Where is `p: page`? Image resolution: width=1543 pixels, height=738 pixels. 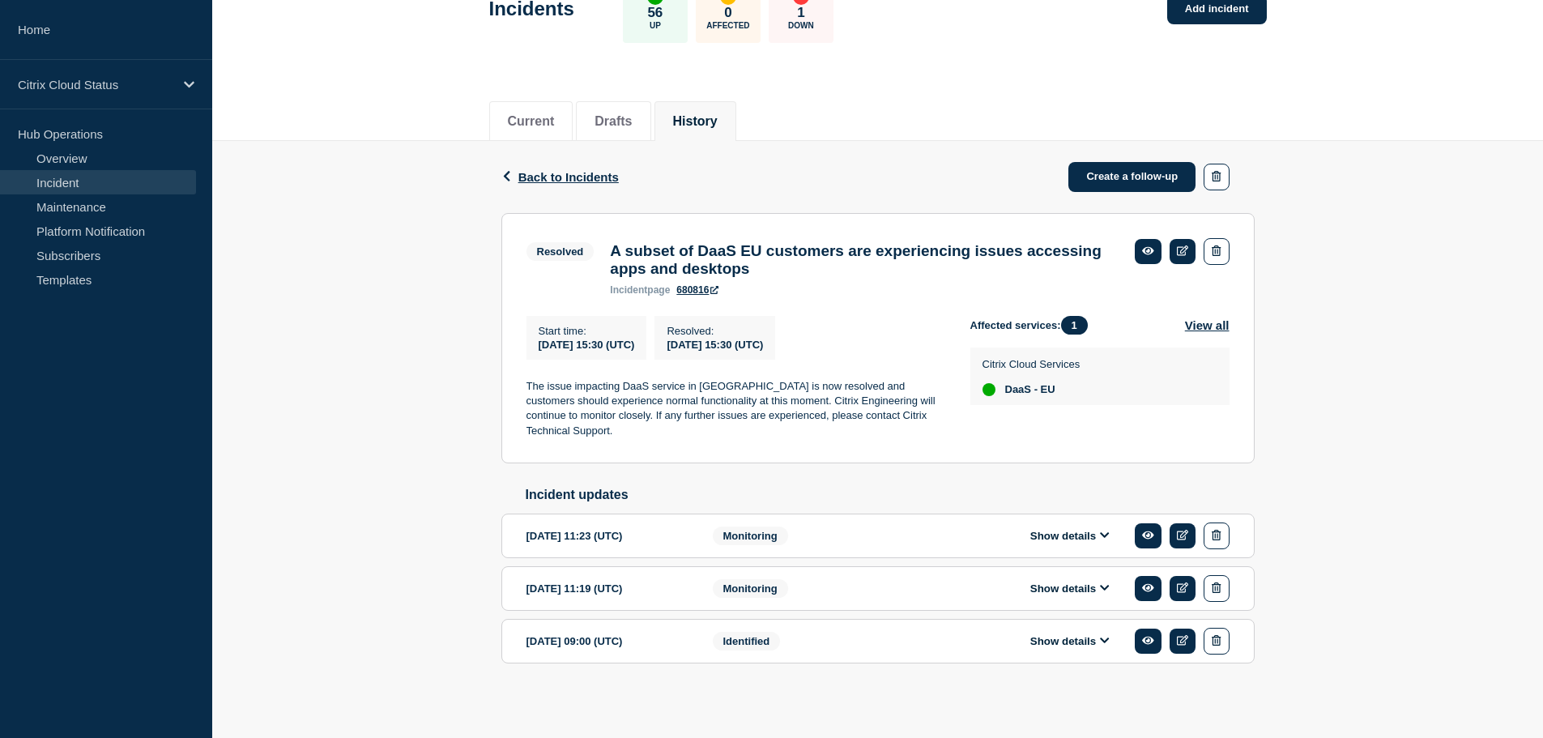
p: page is located at coordinates (640, 290).